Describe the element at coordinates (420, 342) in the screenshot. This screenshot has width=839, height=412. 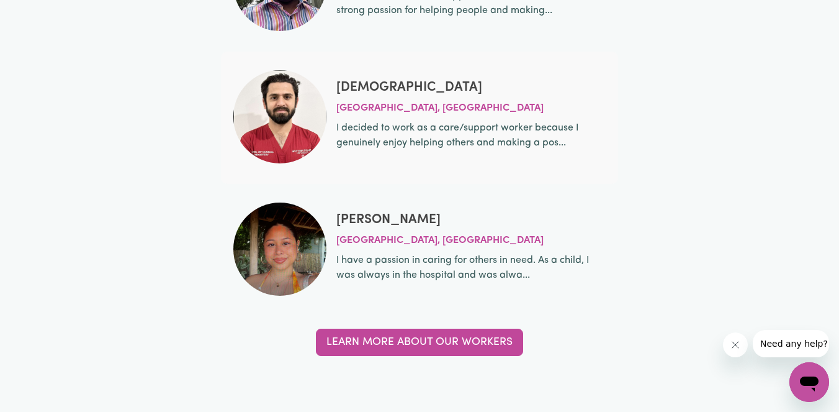
I see `a: Learn more about our workers` at that location.